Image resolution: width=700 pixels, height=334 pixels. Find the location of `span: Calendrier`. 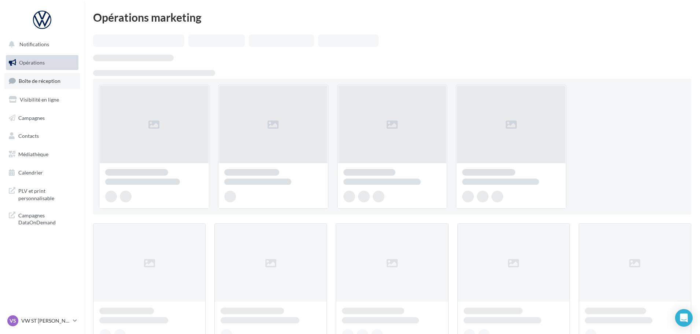

span: Calendrier is located at coordinates (30, 172).